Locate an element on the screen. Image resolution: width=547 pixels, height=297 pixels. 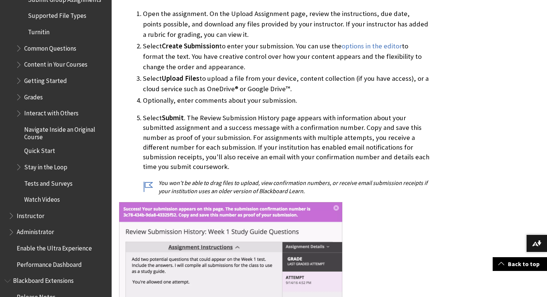
span: Common Questions is located at coordinates (50, 47).